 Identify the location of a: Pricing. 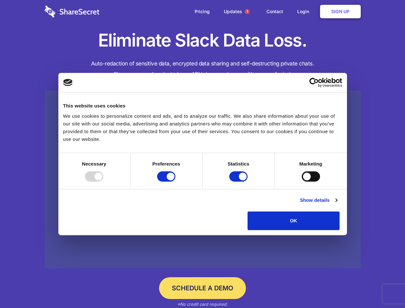
(202, 12).